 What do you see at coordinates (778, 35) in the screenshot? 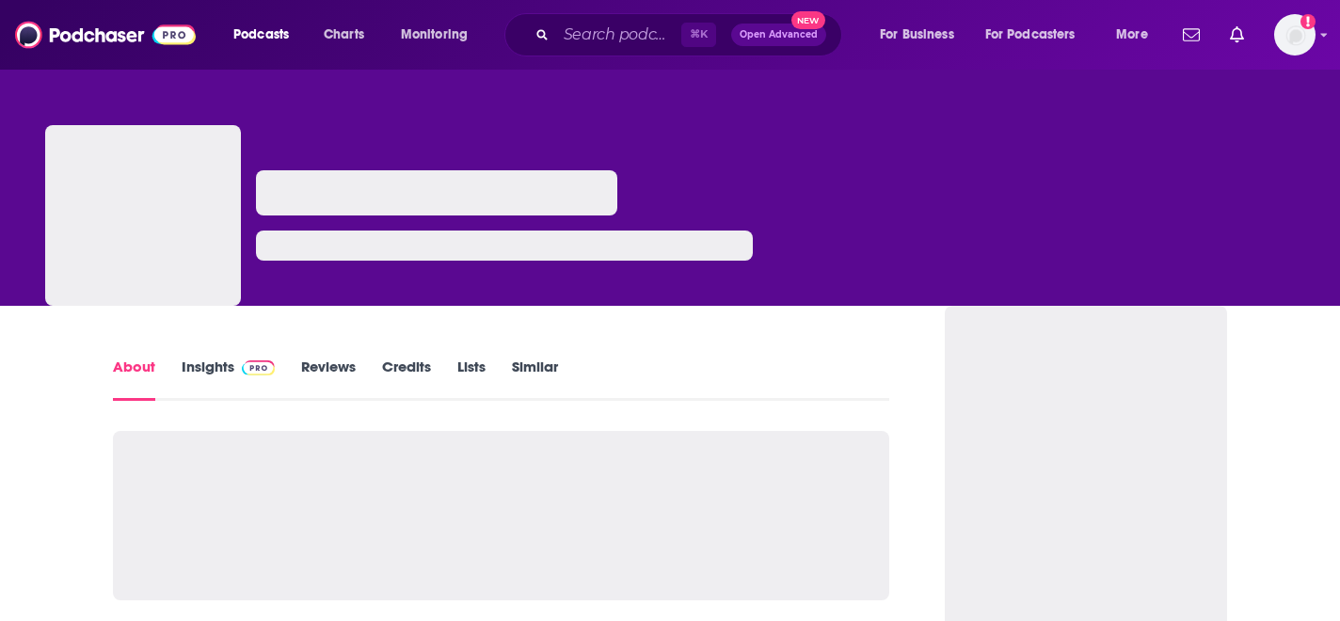
I see `button: Open AdvancedNew` at bounding box center [778, 35].